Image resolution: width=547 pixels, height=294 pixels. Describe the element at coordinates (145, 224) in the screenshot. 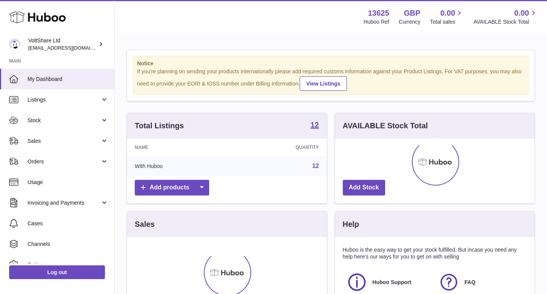

I see `h3: Sales` at that location.